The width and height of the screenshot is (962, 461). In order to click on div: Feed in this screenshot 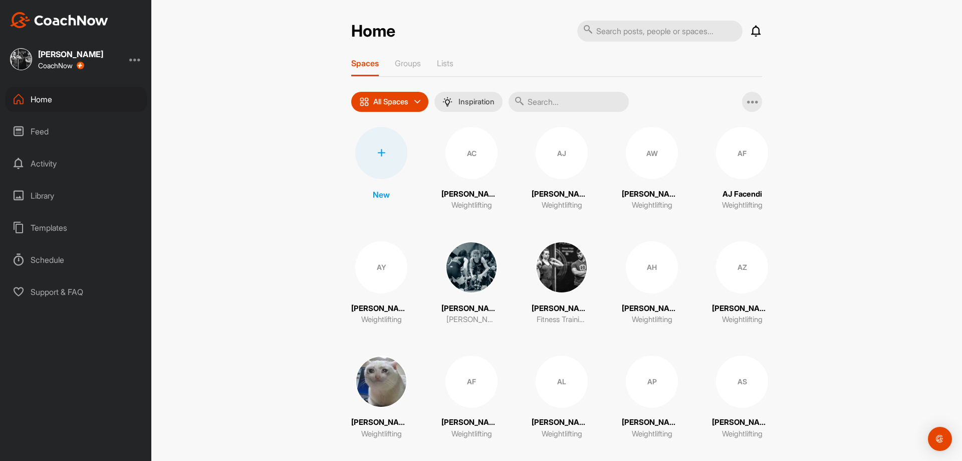, I will do `click(76, 131)`.